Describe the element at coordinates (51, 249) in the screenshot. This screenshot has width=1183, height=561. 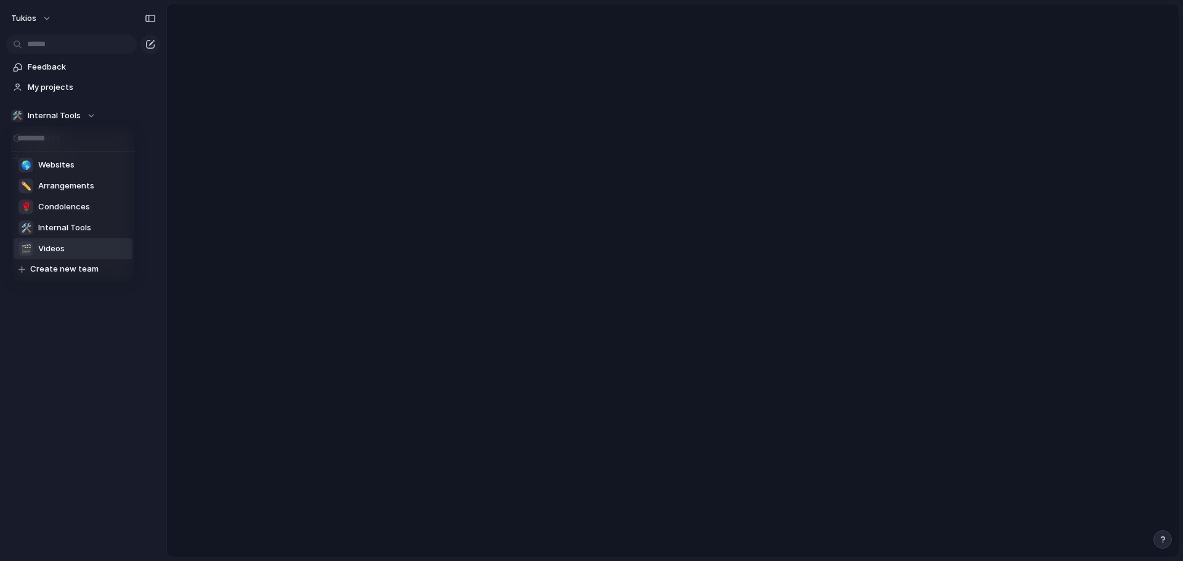
I see `span: Videos` at that location.